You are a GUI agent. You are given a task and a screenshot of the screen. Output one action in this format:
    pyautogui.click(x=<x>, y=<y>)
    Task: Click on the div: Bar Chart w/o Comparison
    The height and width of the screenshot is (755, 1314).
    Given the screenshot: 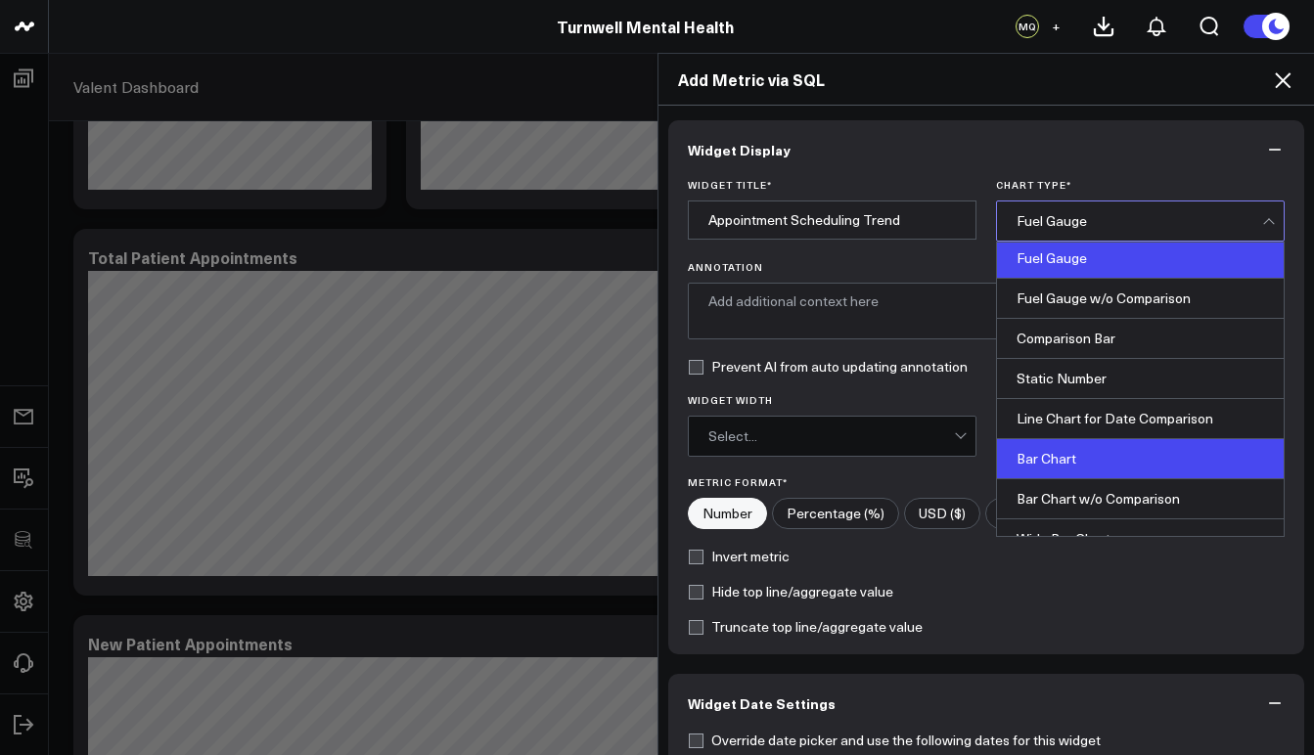 What is the action you would take?
    pyautogui.click(x=1140, y=499)
    